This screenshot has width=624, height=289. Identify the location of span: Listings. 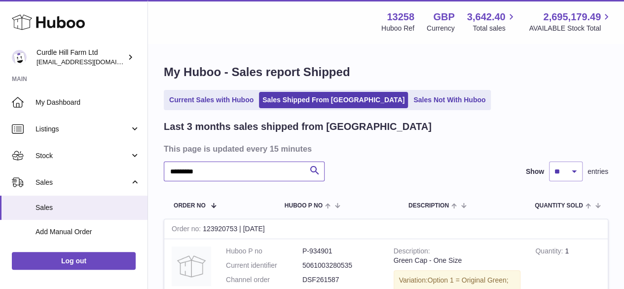
(82, 129).